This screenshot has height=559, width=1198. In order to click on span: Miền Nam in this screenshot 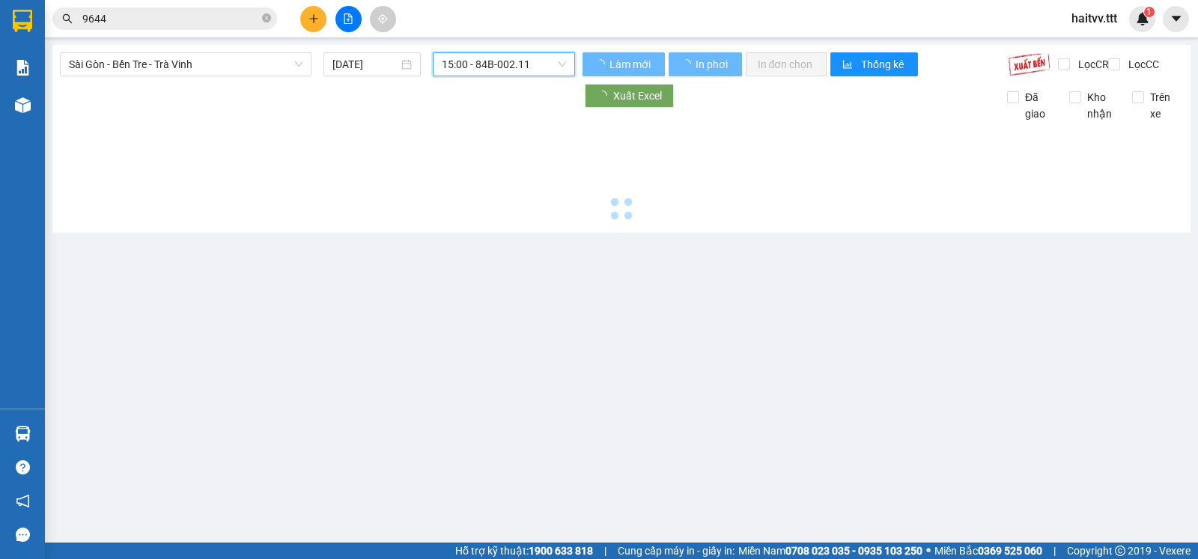, I will do `click(830, 551)`.